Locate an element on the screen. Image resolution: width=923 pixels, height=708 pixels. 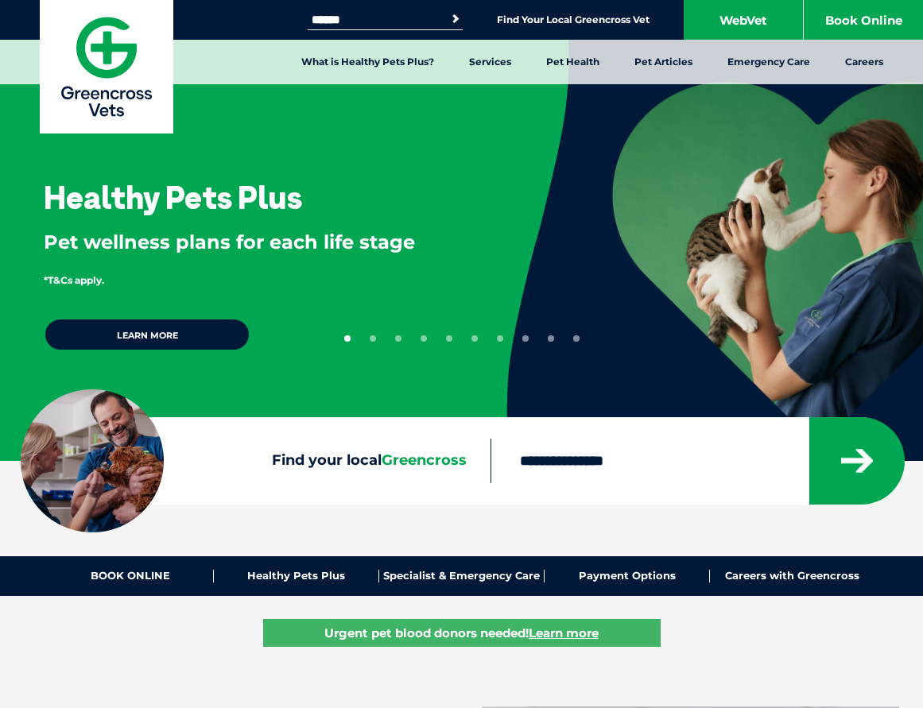
a: Payment Options is located at coordinates (627, 576).